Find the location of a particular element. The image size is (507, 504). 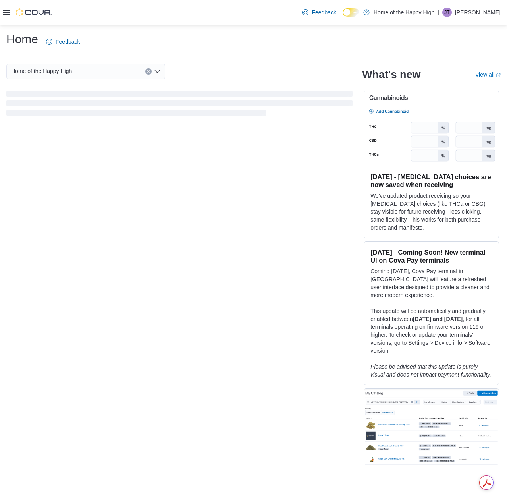

div: Joshua Tanner is located at coordinates (447, 12).